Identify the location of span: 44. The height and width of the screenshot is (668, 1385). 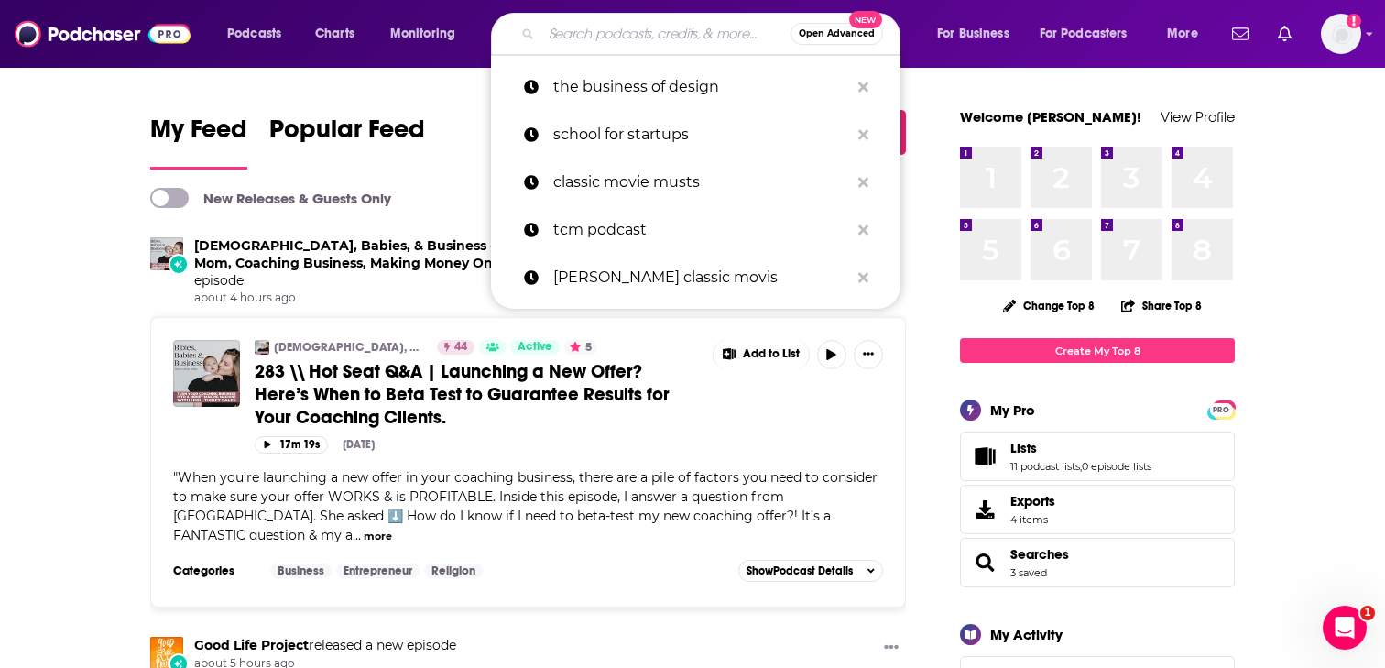
(461, 347).